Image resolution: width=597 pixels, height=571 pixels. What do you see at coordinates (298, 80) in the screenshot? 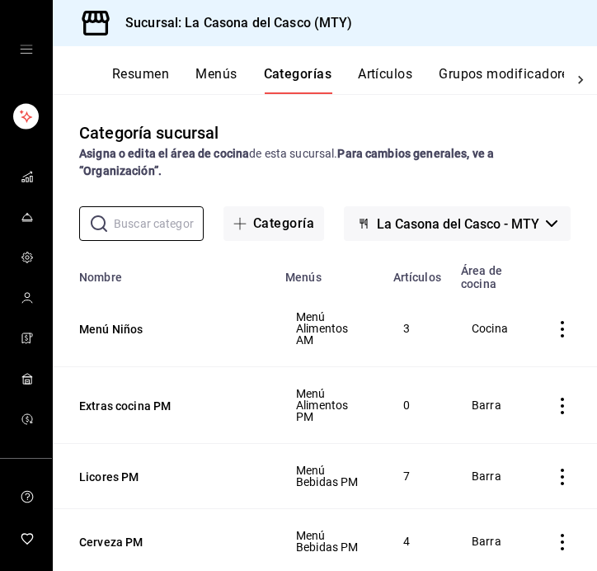
I see `button: Categorías` at bounding box center [298, 80].